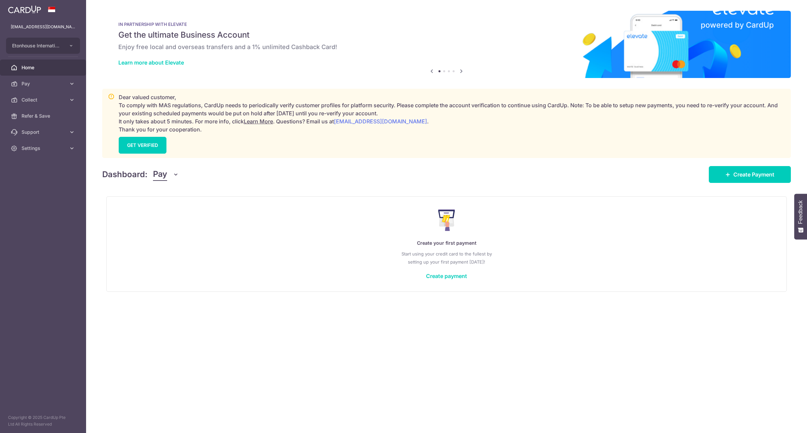 This screenshot has height=433, width=807. Describe the element at coordinates (447, 276) in the screenshot. I see `a: Create payment` at that location.